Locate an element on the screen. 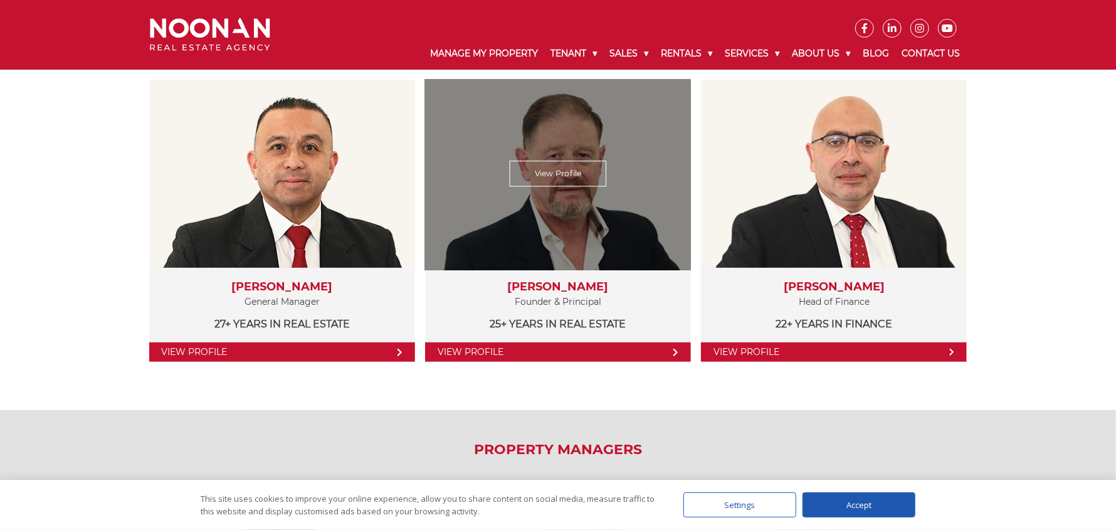 This screenshot has width=1116, height=530. p: 25+ years in Real Estate is located at coordinates (558, 324).